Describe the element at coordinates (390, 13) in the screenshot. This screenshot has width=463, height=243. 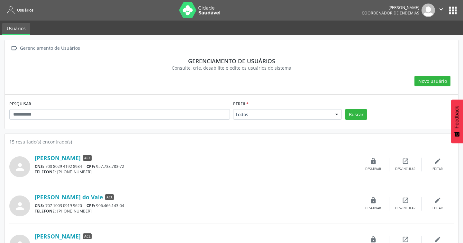
I see `span: Coordenador de Endemias` at that location.